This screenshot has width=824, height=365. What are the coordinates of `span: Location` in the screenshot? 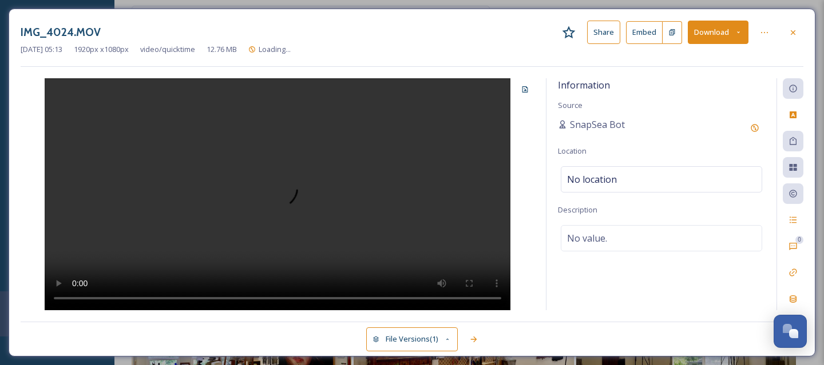 It's located at (572, 151).